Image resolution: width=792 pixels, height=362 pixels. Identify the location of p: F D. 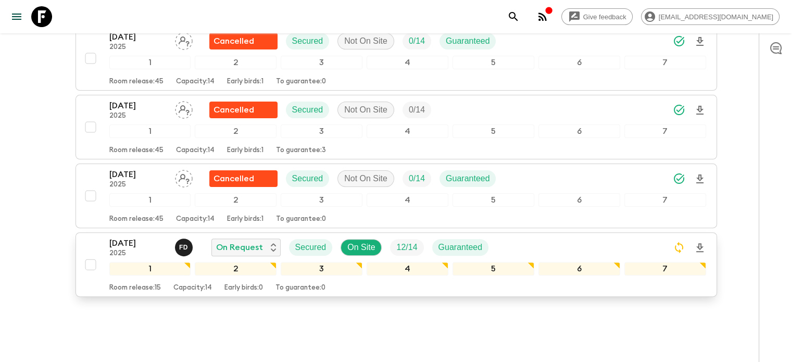
(183, 247).